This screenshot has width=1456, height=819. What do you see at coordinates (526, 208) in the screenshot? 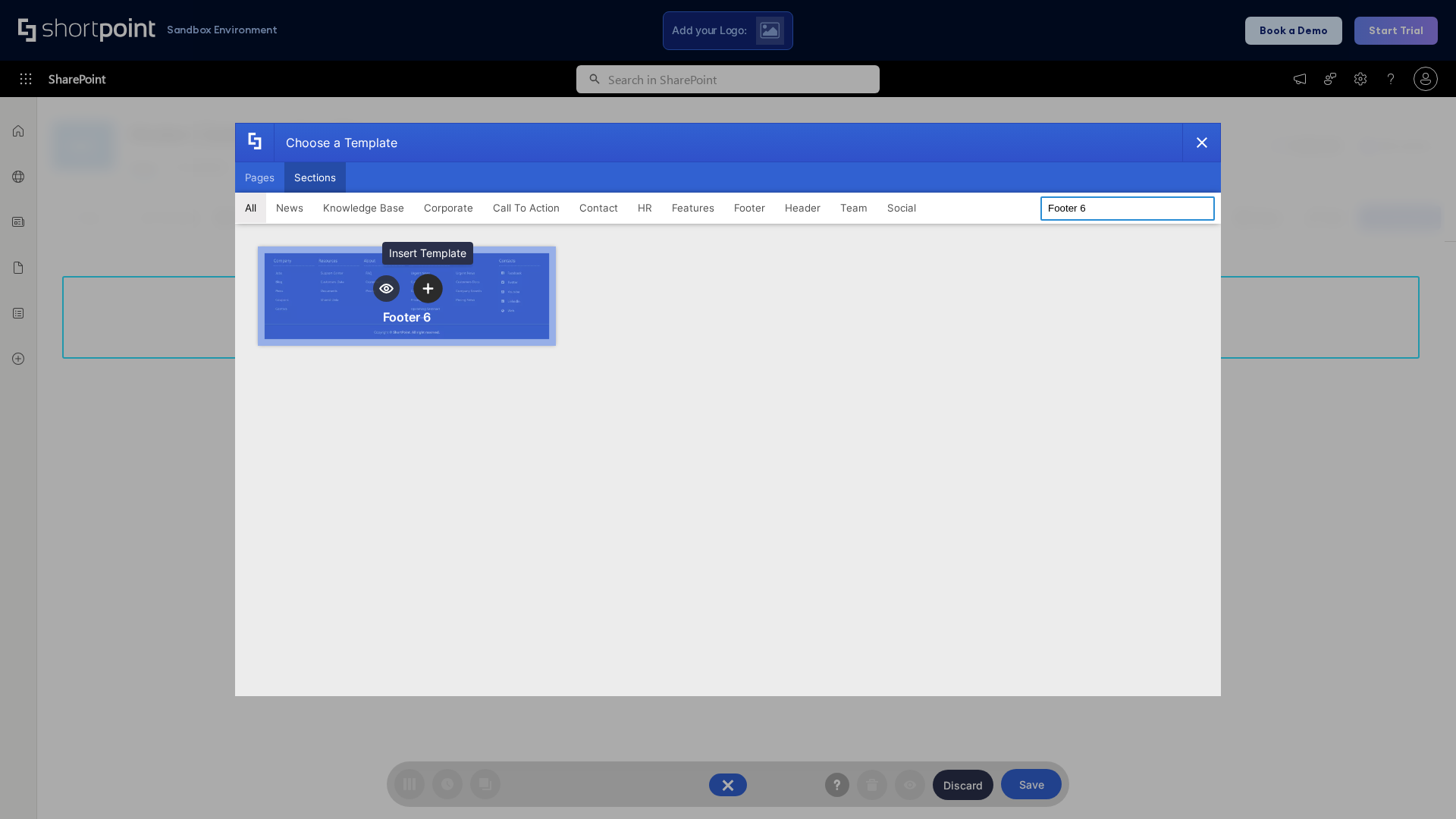
I see `button: Call To Action` at bounding box center [526, 208].